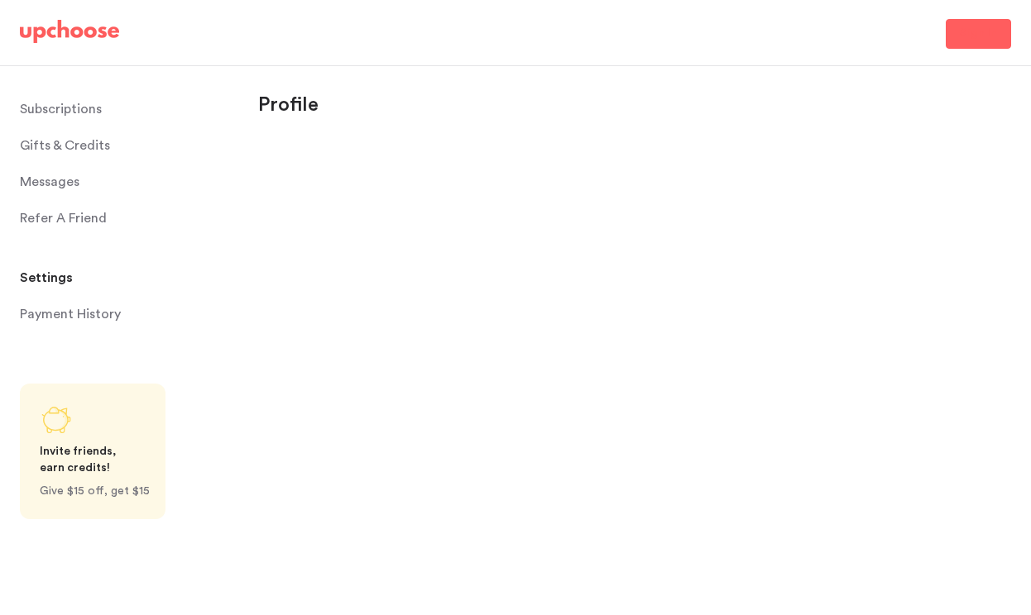  I want to click on a: Payment History, so click(114, 314).